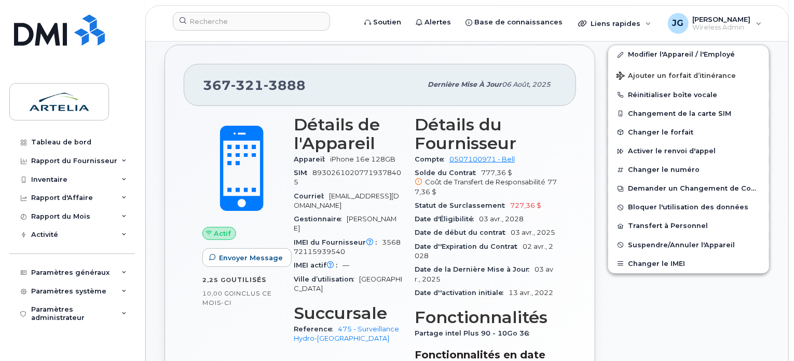  I want to click on span: Coût de Transfert de Responsabilité, so click(485, 182).